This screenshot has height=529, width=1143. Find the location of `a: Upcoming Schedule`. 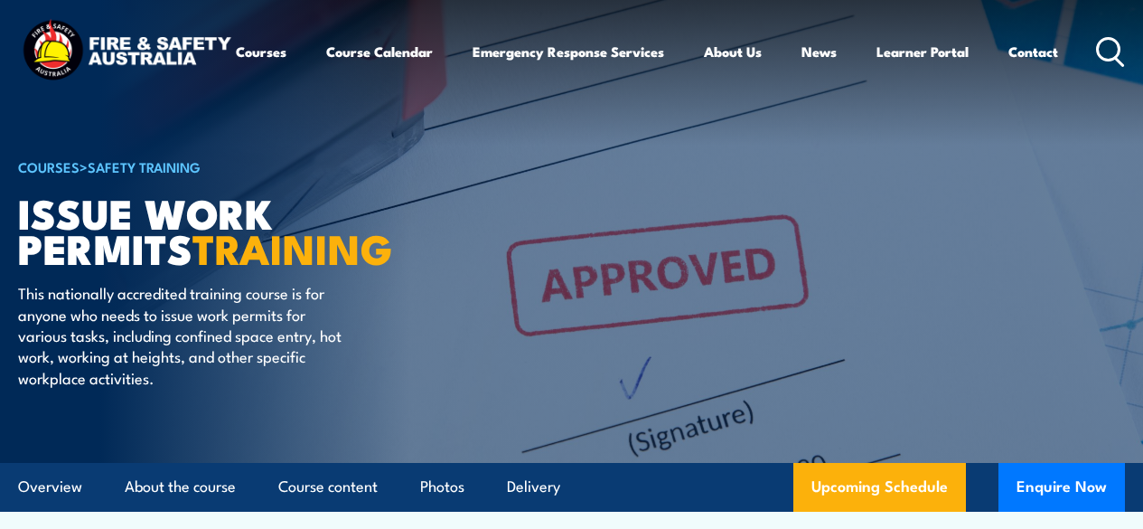

a: Upcoming Schedule is located at coordinates (879, 487).